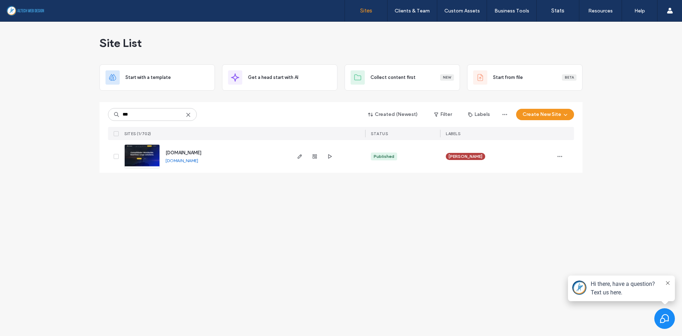  What do you see at coordinates (524, 77) in the screenshot?
I see `div: Start from fileBeta` at bounding box center [524, 77].